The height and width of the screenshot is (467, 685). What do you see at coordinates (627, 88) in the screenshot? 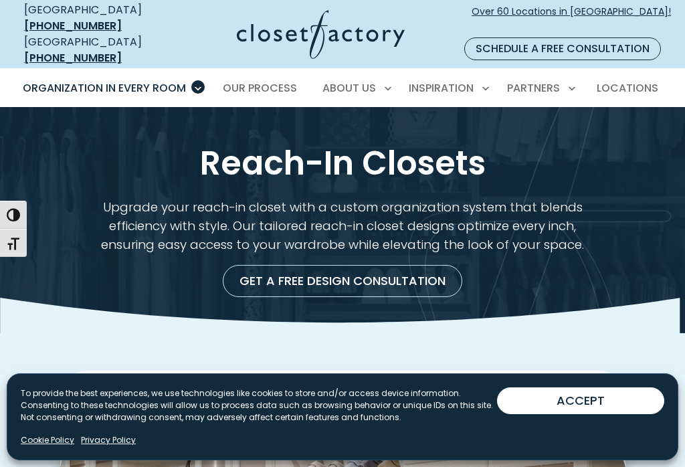
I see `span: Locations` at bounding box center [627, 88].